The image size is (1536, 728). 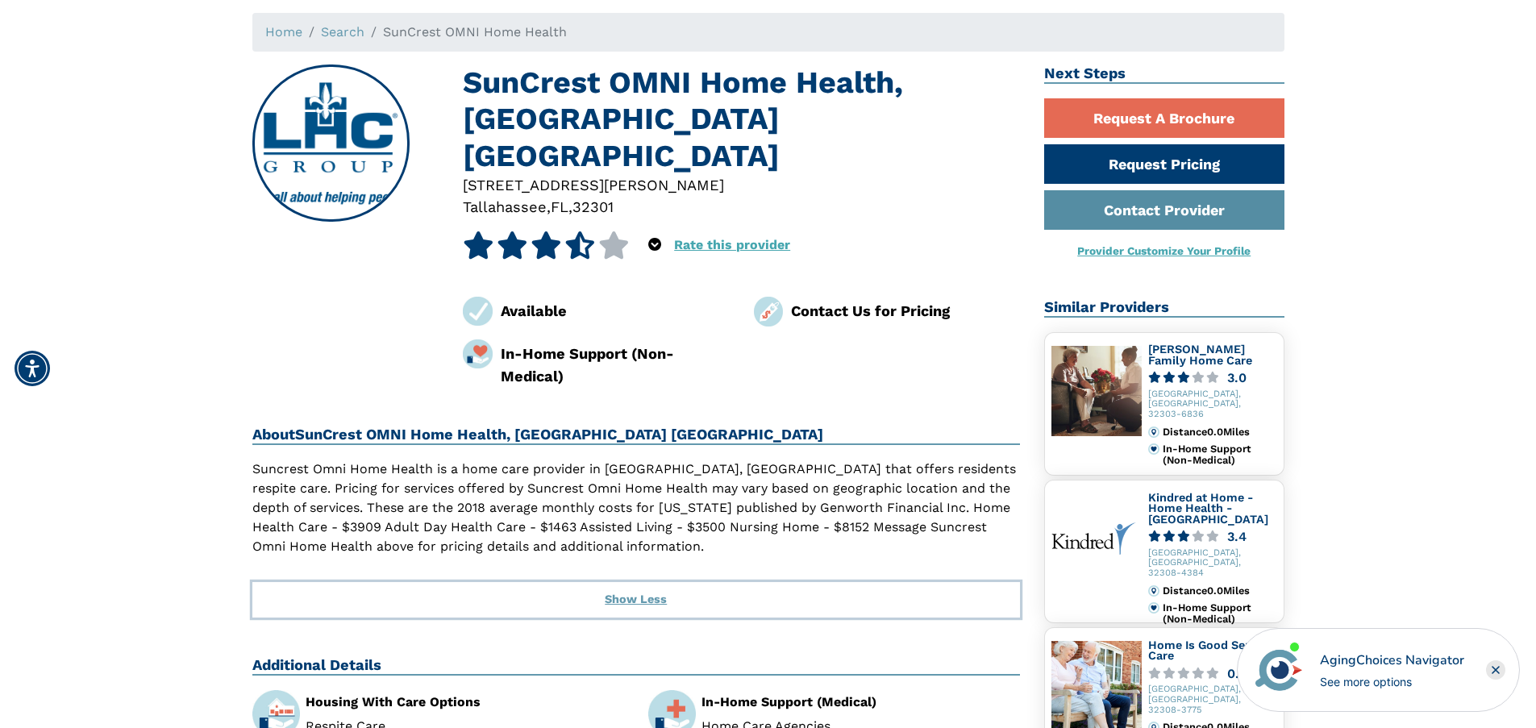 I want to click on span: FL, so click(x=560, y=206).